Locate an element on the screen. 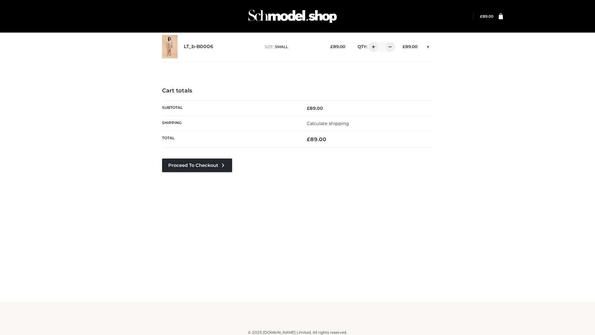 The width and height of the screenshot is (595, 335). img: Schmodel Admin 964 is located at coordinates (293, 16).